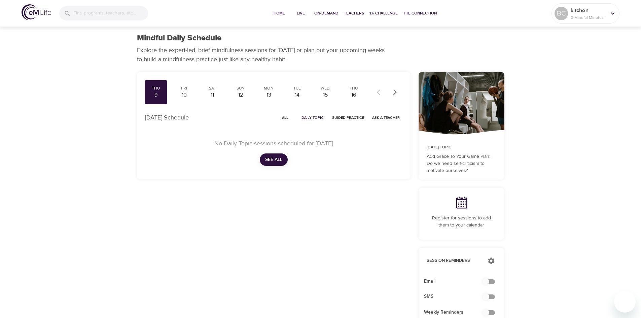 Image resolution: width=641 pixels, height=318 pixels. I want to click on div: 10, so click(184, 95).